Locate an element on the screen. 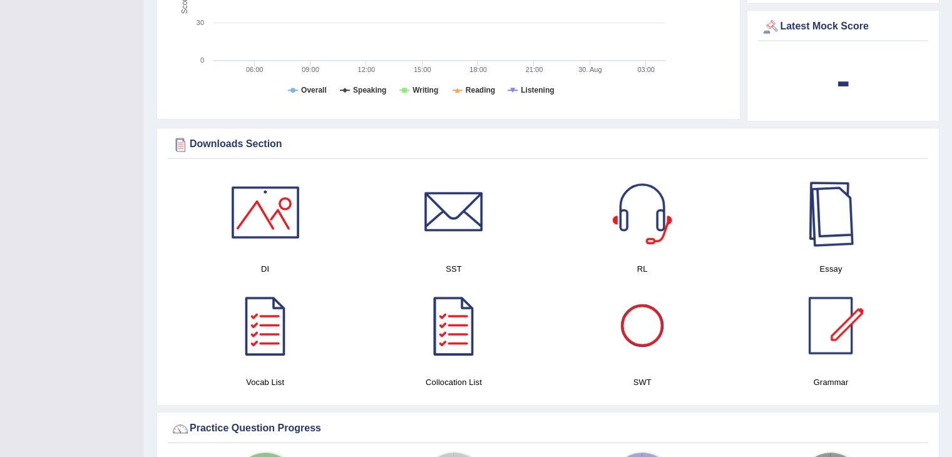 The image size is (952, 457). h4: SWT is located at coordinates (642, 382).